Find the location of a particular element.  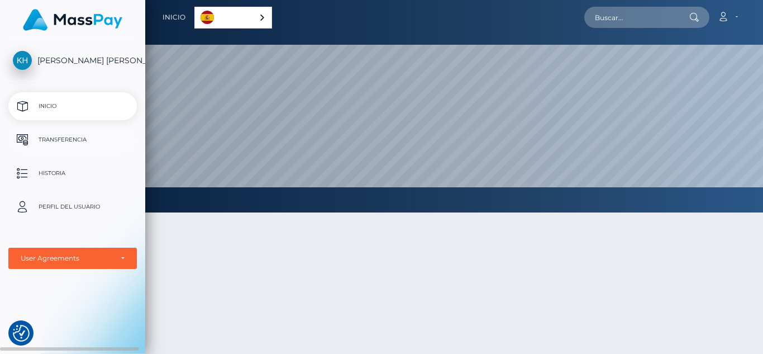

a: Transferencia is located at coordinates (73, 140).